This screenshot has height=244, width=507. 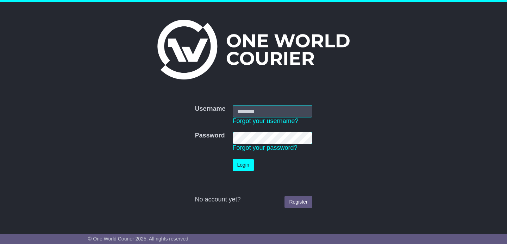 I want to click on div: No account yet?, so click(x=253, y=200).